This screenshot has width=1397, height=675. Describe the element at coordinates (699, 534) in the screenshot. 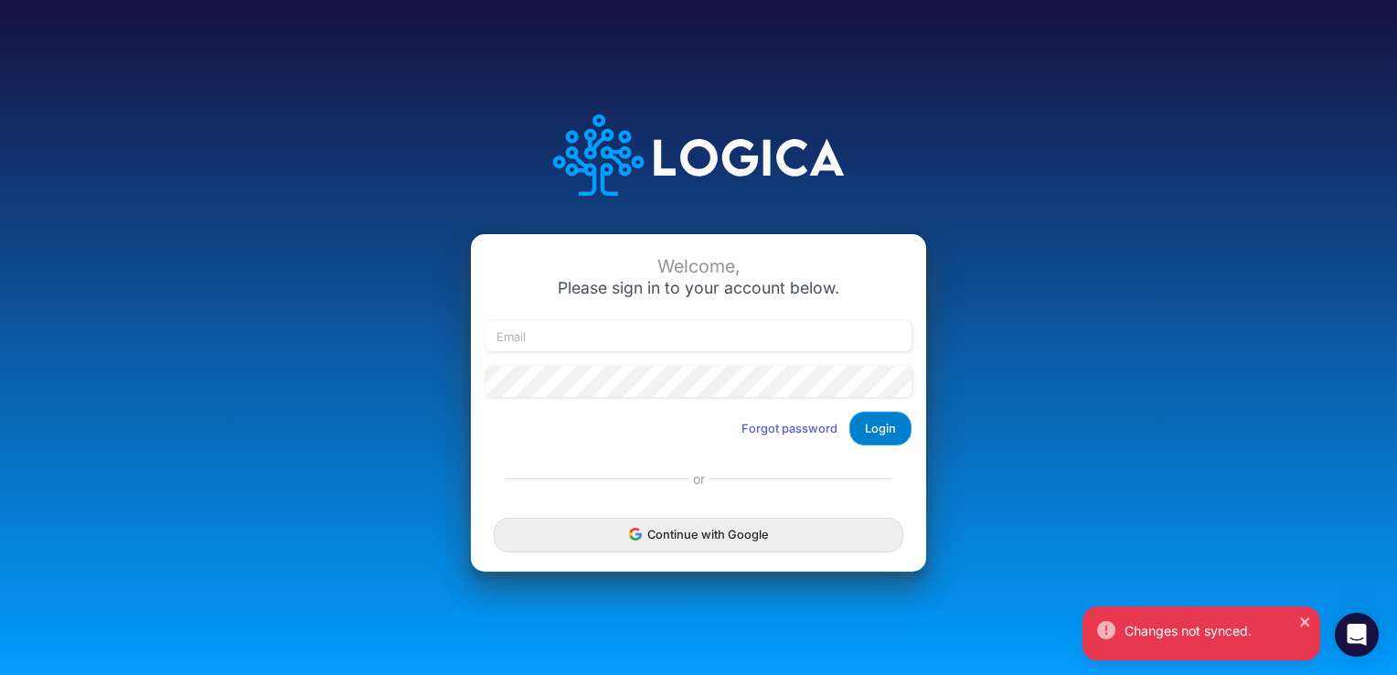

I see `button: Continue with Google` at that location.